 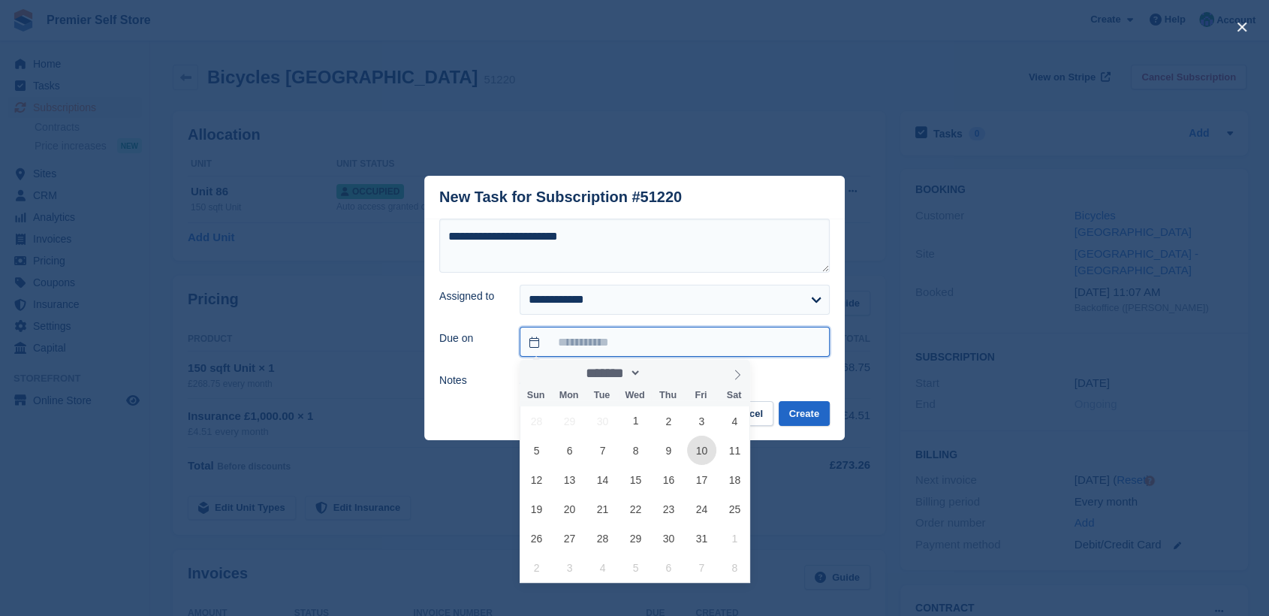 What do you see at coordinates (734, 450) in the screenshot?
I see `span: October 11, 2025` at bounding box center [734, 450].